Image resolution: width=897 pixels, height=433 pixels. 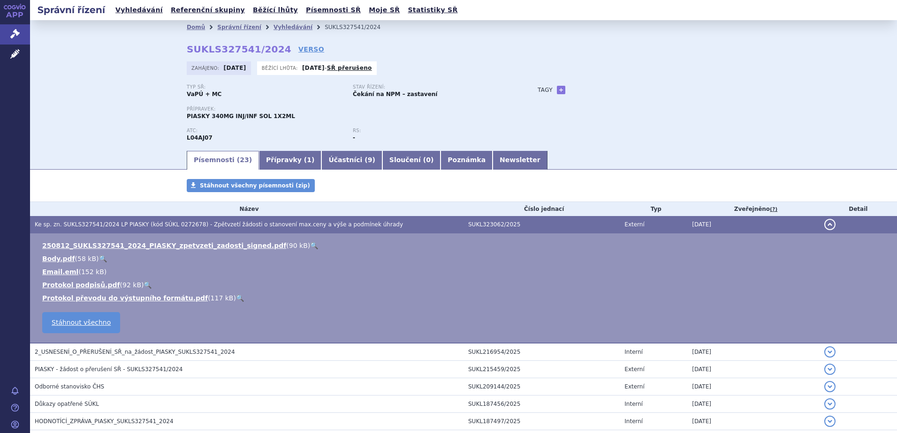 What do you see at coordinates (81, 285) in the screenshot?
I see `a: Protokol podpisů.pdf` at bounding box center [81, 285].